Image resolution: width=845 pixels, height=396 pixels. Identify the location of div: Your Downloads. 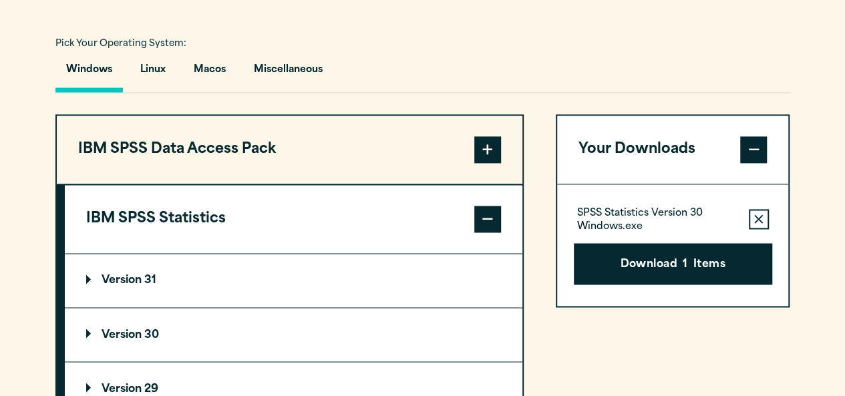
(672, 244).